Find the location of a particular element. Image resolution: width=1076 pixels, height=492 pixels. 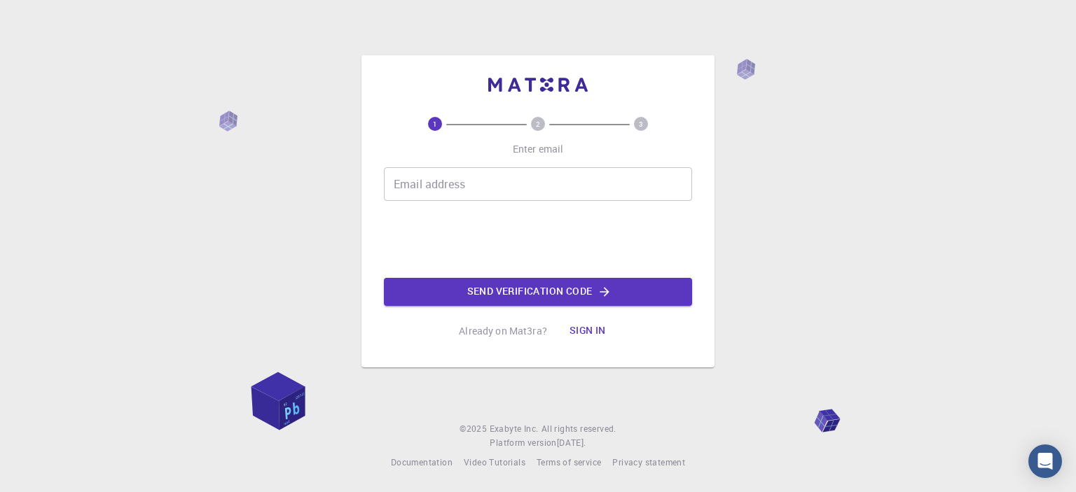

span: Exabyte Inc. is located at coordinates (514, 429).